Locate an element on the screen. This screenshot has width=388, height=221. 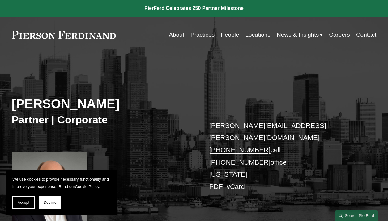
a: Search this site is located at coordinates (356, 216).